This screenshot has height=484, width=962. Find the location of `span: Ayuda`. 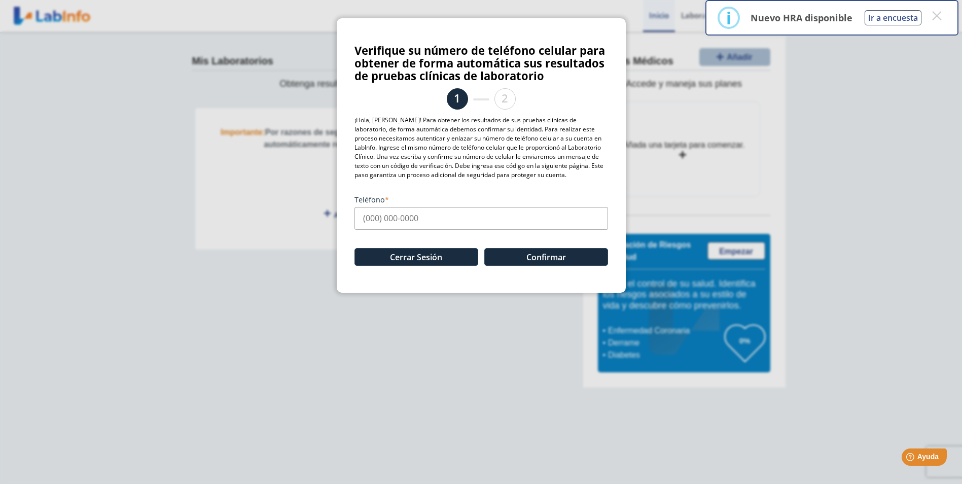

span: Ayuda is located at coordinates (56, 12).